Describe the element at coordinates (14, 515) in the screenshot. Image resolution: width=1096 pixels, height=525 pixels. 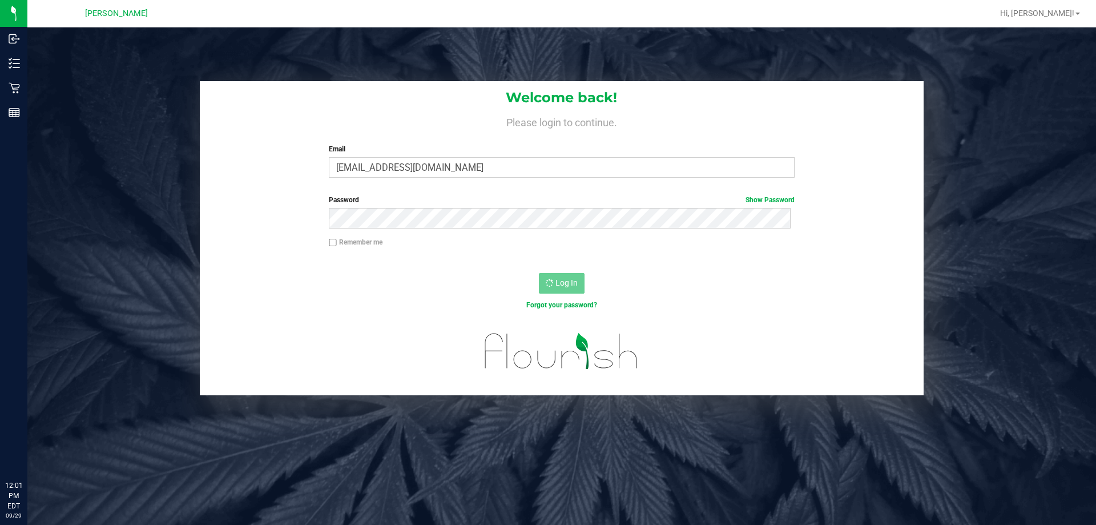
I see `p: 09/29` at that location.